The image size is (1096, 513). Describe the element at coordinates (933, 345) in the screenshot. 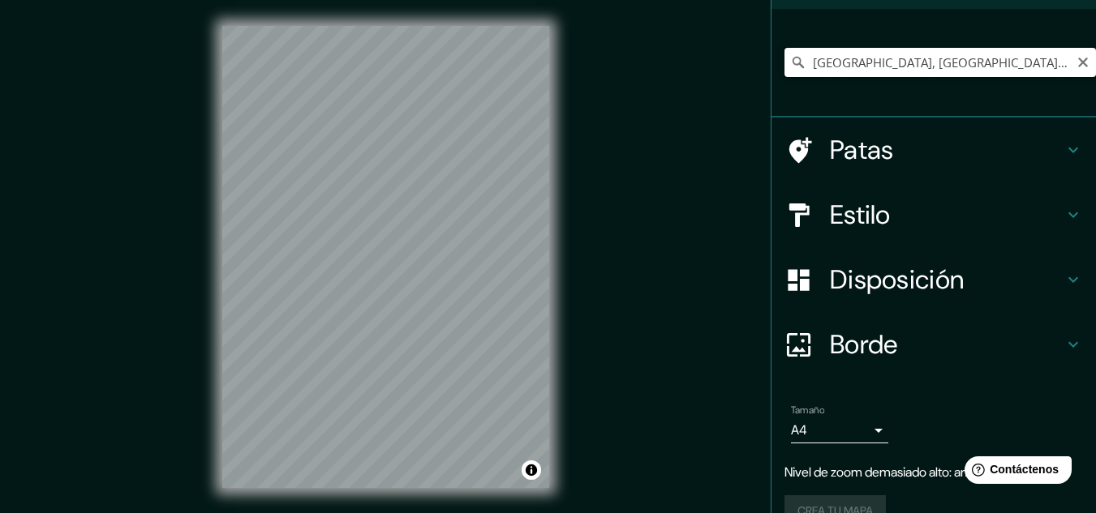

I see `div: Borde` at that location.